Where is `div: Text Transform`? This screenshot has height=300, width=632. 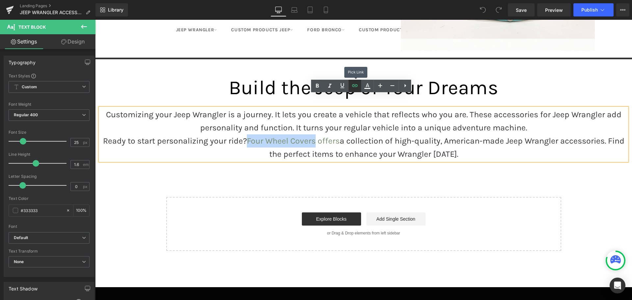
div: Text Transform is located at coordinates (49, 251).